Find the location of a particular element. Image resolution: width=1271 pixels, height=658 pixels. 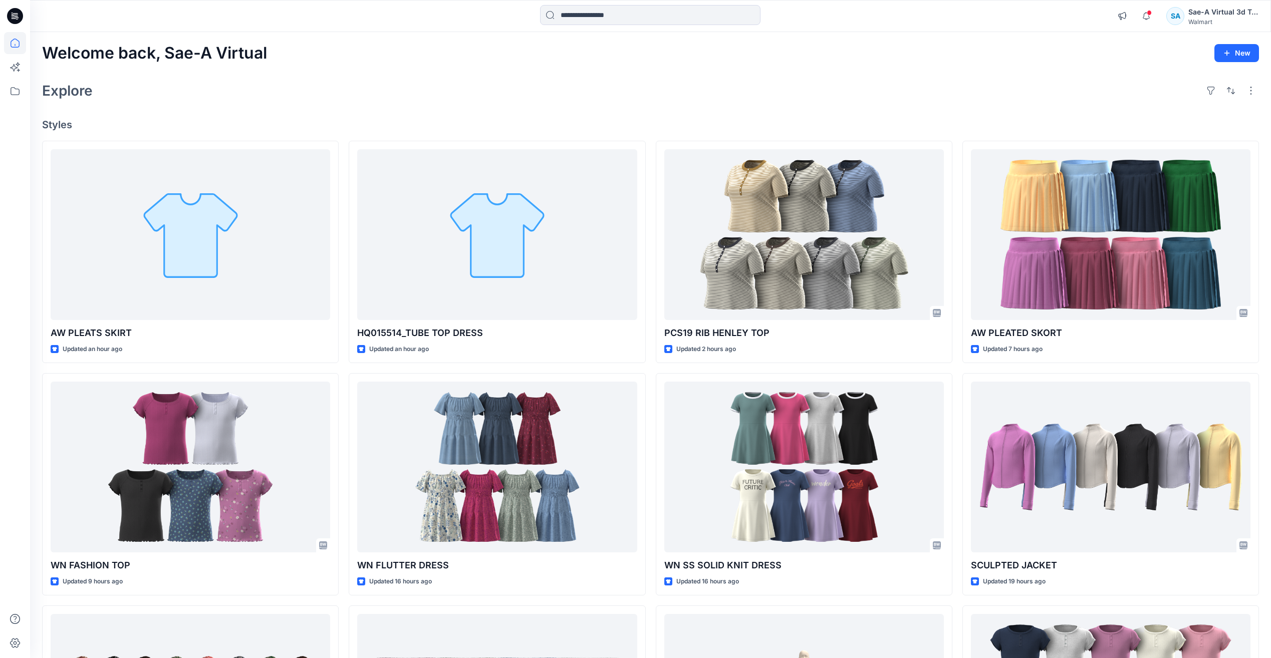

a: AW PLEATED SKORT is located at coordinates (1111, 234).